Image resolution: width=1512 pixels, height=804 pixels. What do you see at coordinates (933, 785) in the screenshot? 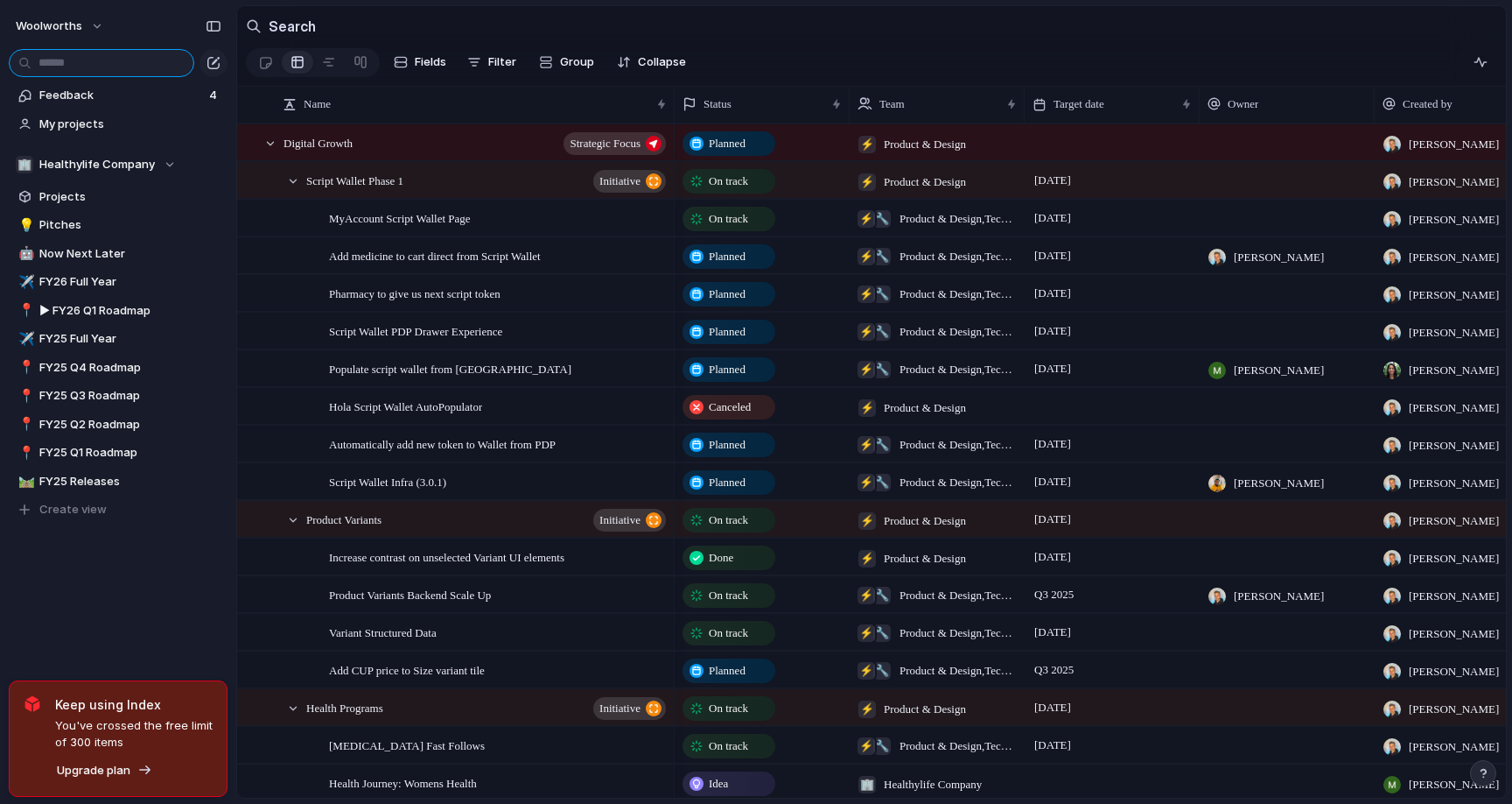
I see `span: Healthylife Company` at bounding box center [933, 785].